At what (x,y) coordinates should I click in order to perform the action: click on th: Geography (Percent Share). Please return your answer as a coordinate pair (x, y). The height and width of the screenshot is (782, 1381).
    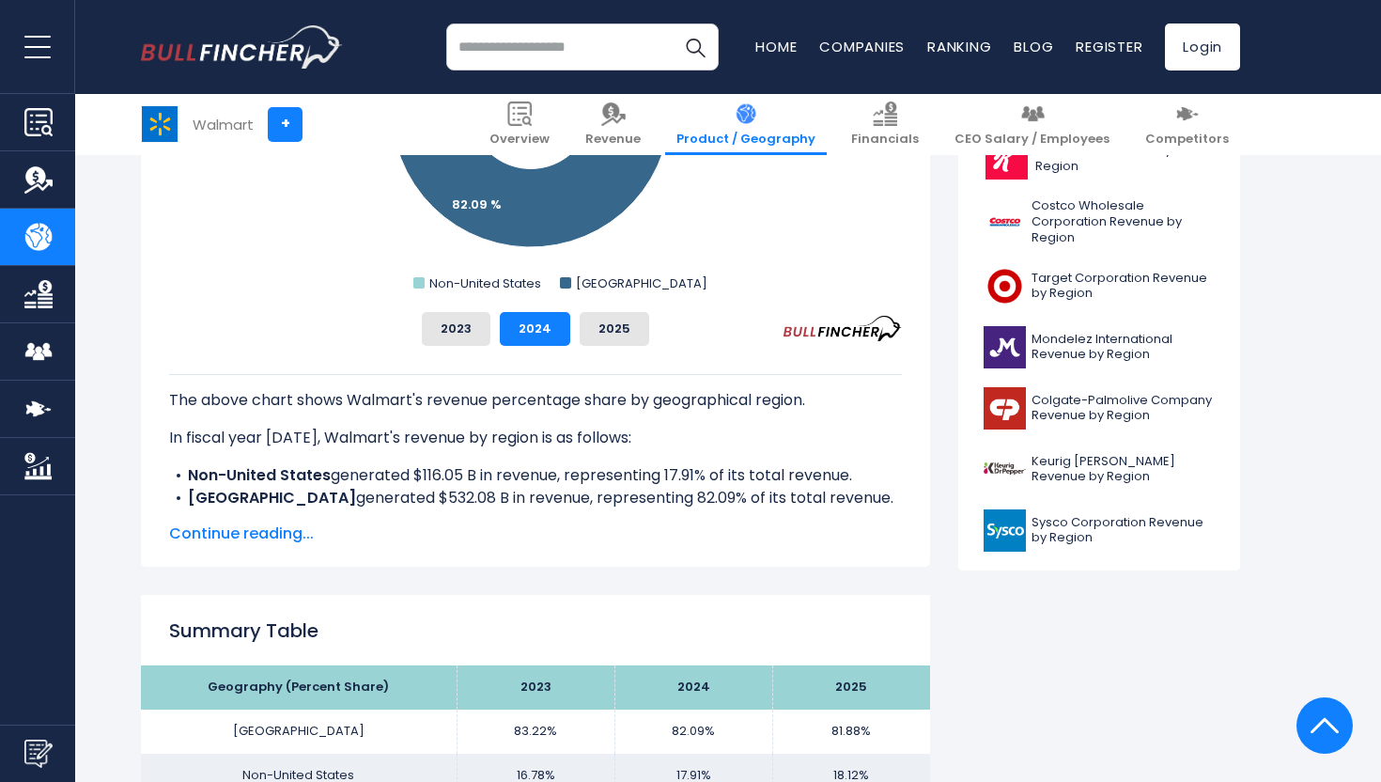
    Looking at the image, I should click on (299, 687).